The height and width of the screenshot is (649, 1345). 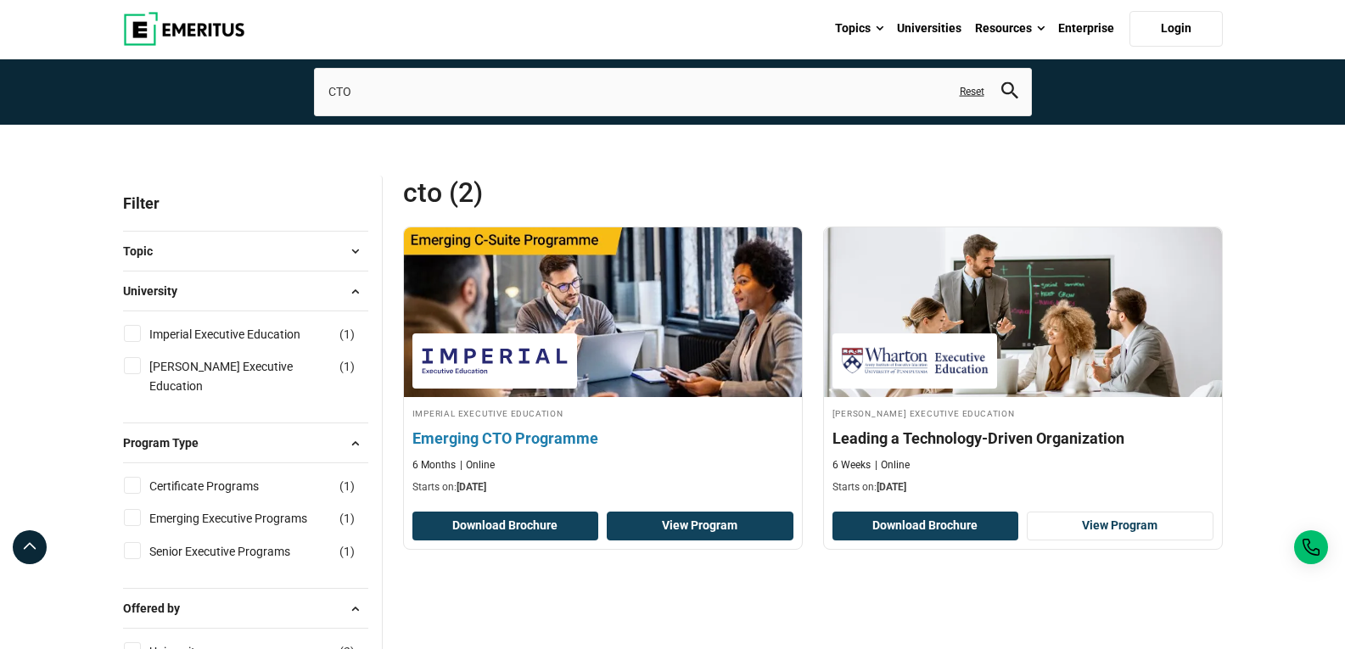 What do you see at coordinates (245, 518) in the screenshot?
I see `a: Emerging Executive Programs` at bounding box center [245, 518].